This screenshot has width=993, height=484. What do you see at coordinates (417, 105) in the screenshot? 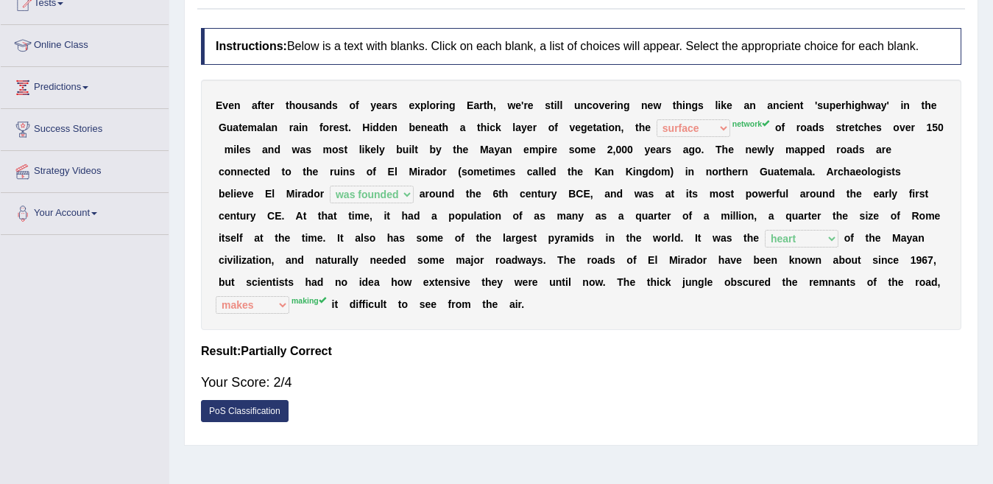
I see `b: x` at bounding box center [417, 105].